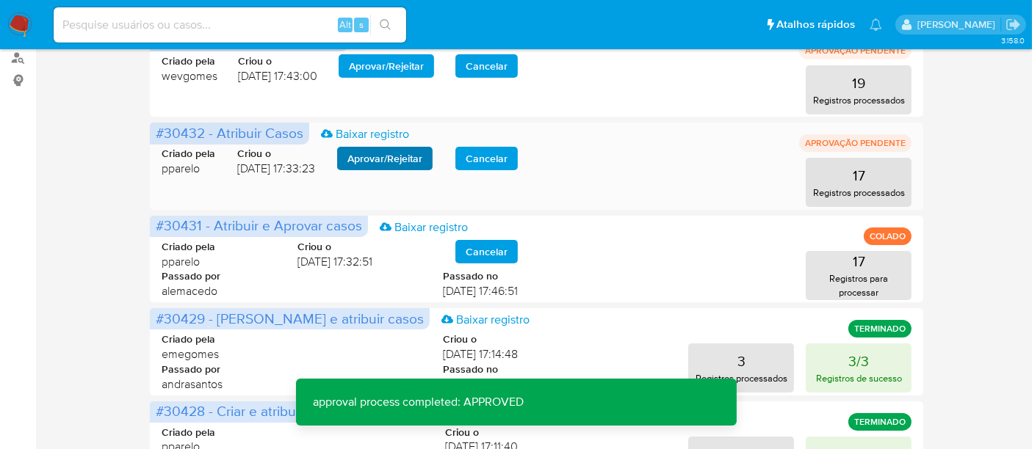 The image size is (1032, 449). What do you see at coordinates (1013, 24) in the screenshot?
I see `a: Sair` at bounding box center [1013, 24].